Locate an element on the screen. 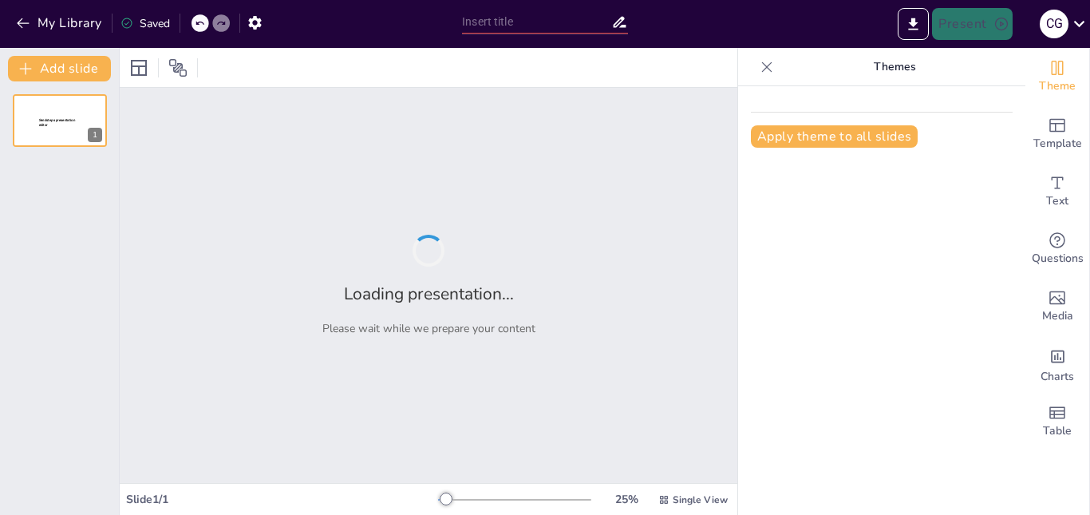  button: Present is located at coordinates (972, 24).